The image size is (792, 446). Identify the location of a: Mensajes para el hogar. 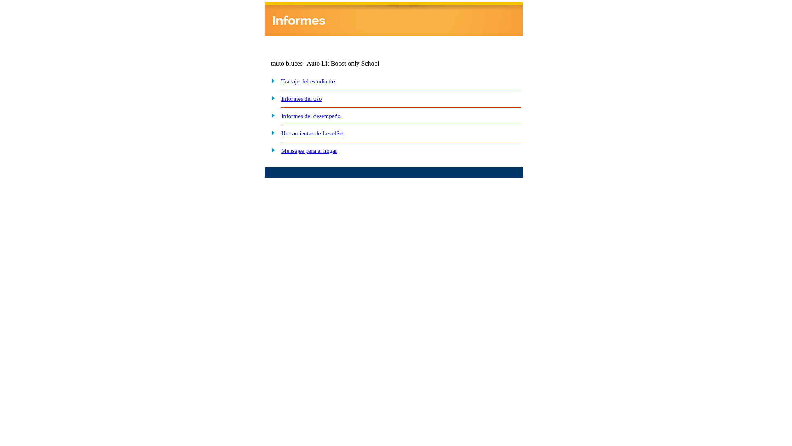
(309, 151).